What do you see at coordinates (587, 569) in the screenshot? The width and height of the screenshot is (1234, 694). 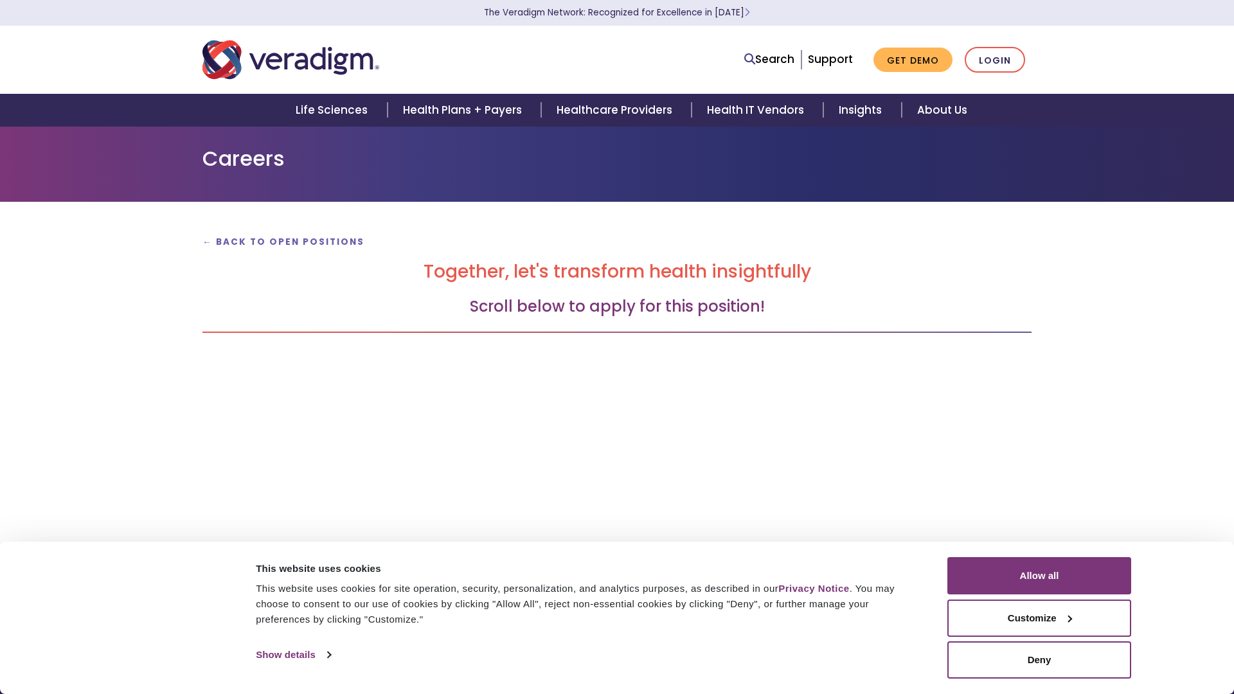 I see `div: This website uses cookies` at bounding box center [587, 569].